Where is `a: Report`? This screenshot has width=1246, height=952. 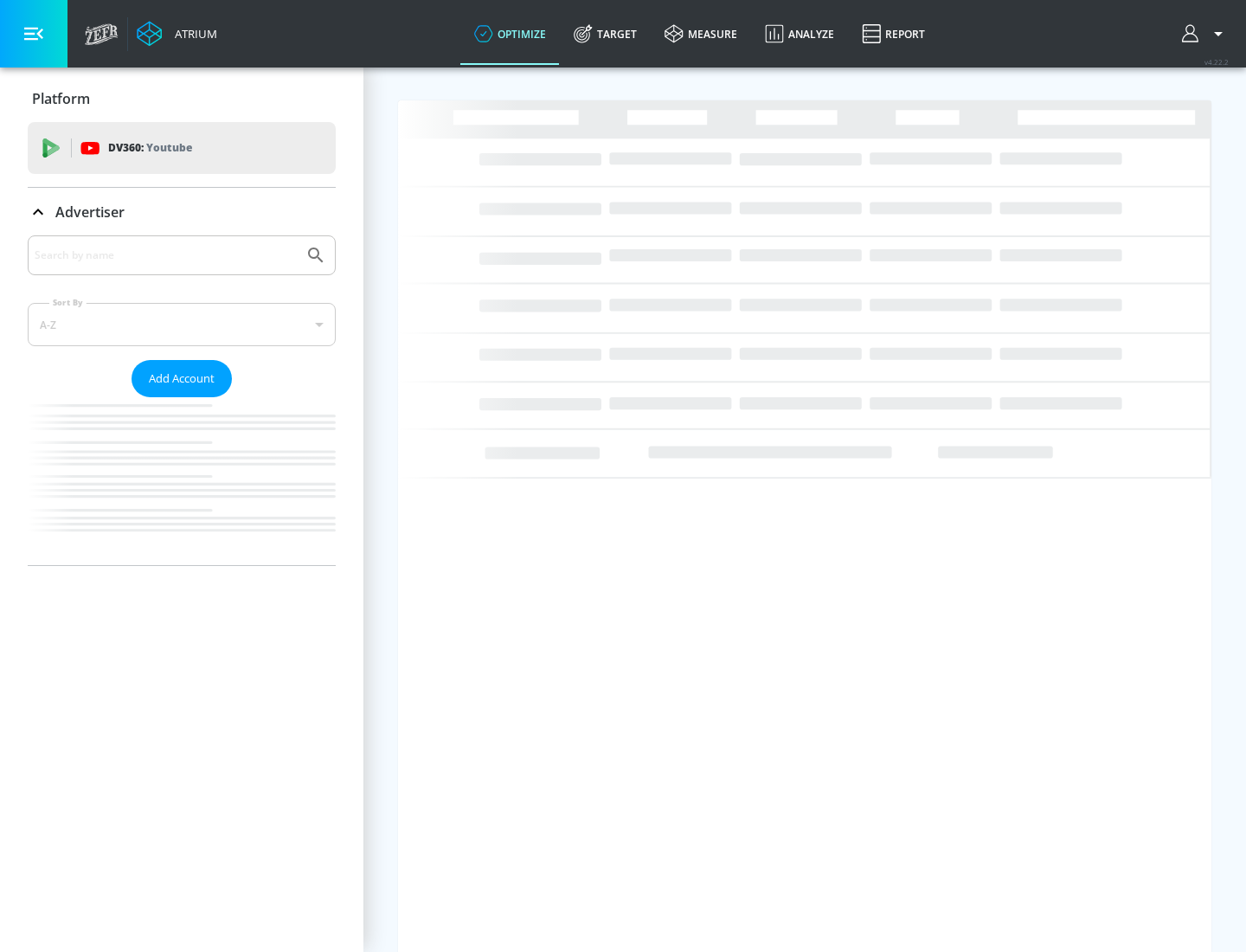
a: Report is located at coordinates (893, 33).